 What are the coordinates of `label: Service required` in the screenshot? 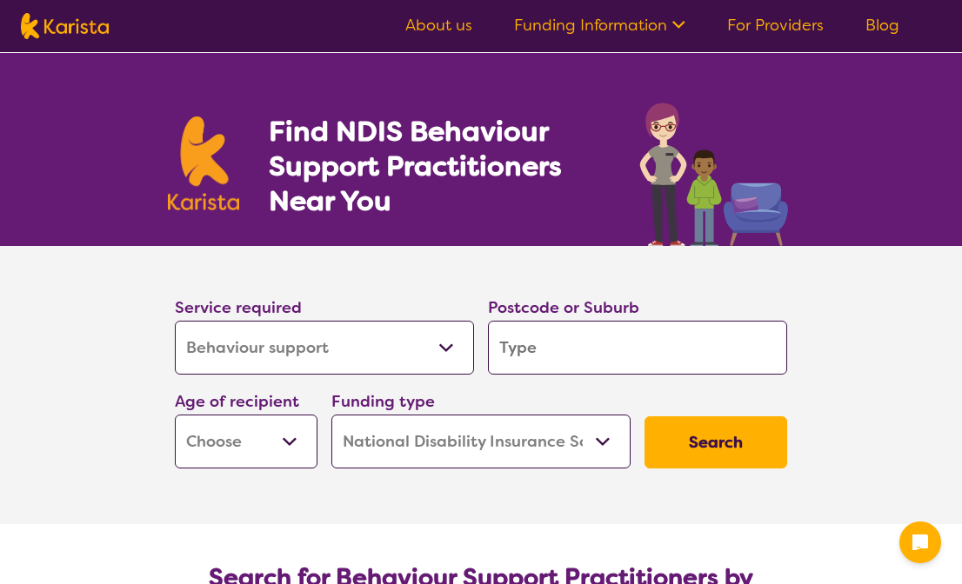 It's located at (238, 308).